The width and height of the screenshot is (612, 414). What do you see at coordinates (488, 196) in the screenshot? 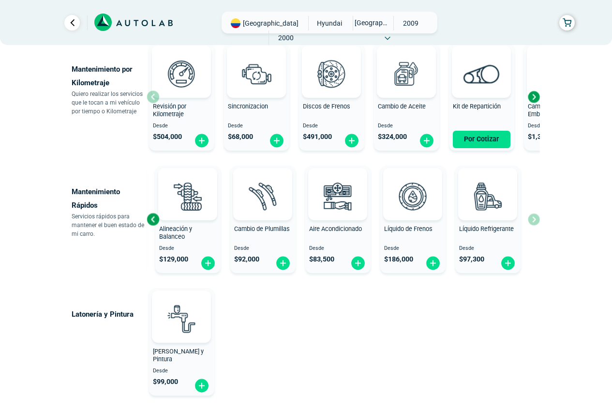
I see `img: liquido_refrigerante-v3.svg` at bounding box center [488, 196].